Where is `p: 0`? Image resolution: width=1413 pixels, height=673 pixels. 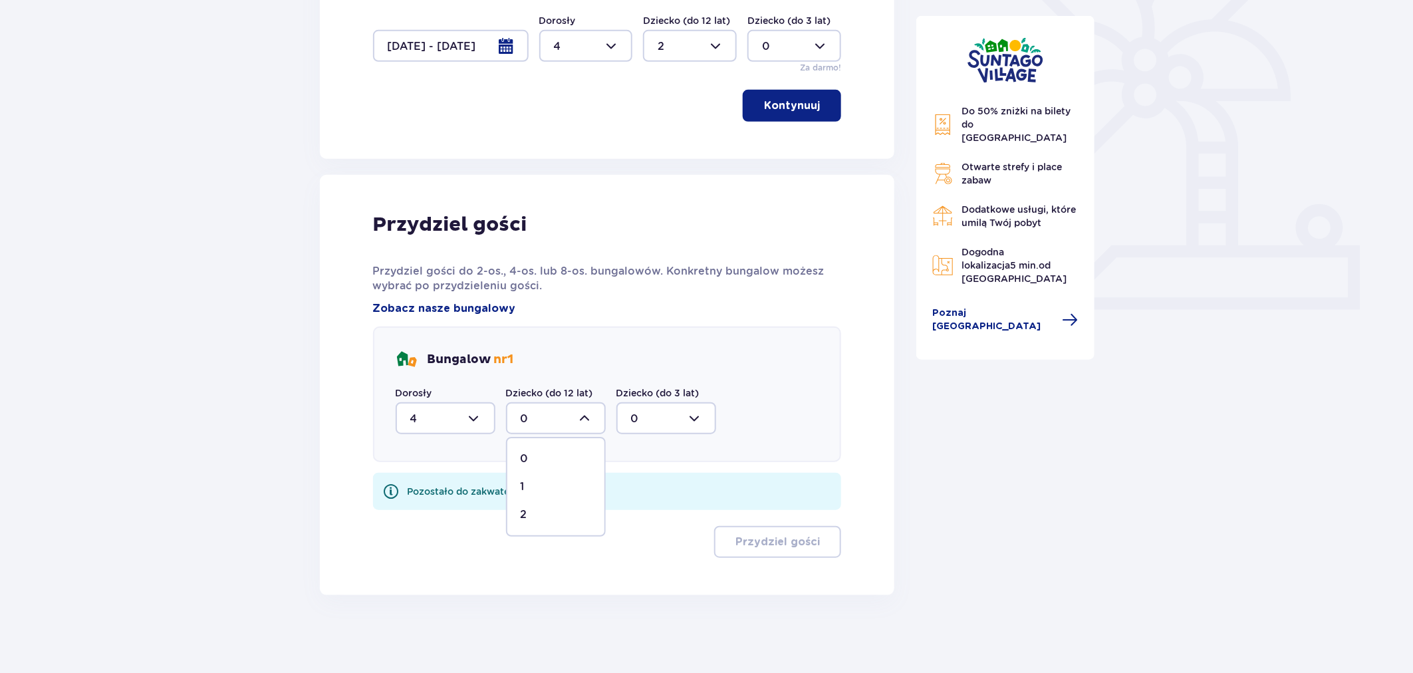
p: 0 is located at coordinates (525, 459).